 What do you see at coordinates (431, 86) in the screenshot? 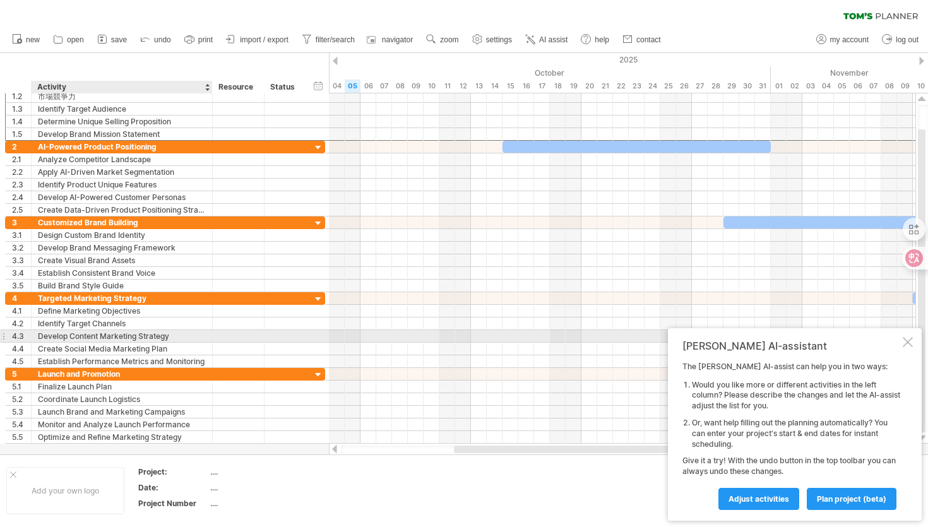
I see `div: Friday, 10 October 2025` at bounding box center [431, 86].